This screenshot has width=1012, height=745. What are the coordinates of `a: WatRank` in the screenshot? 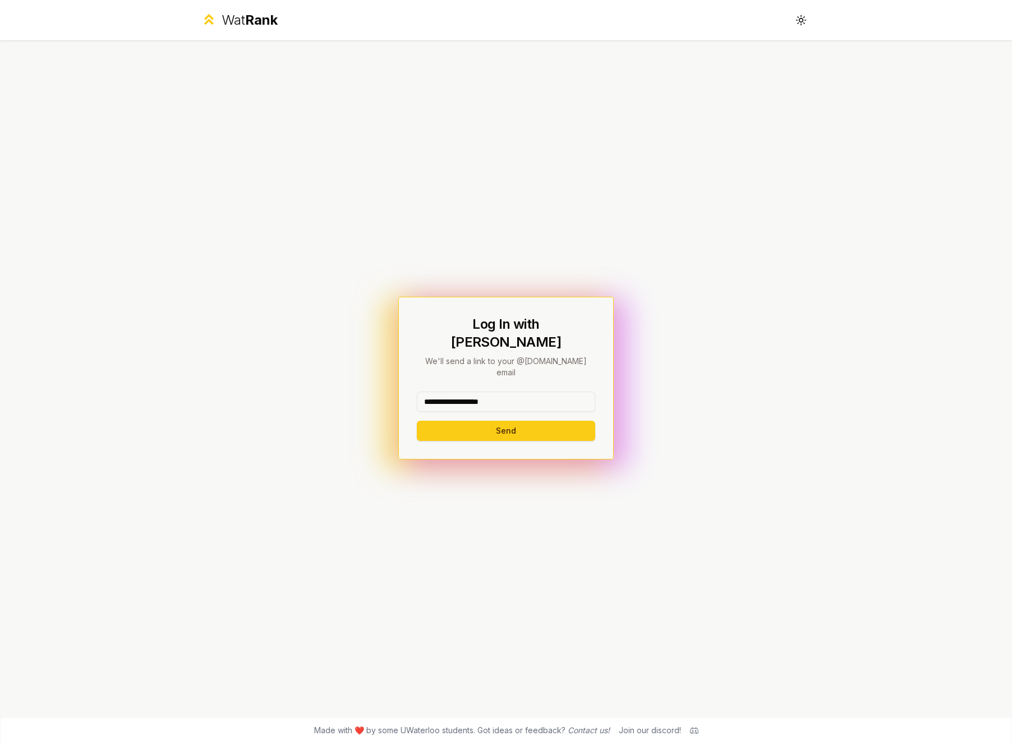 It's located at (239, 20).